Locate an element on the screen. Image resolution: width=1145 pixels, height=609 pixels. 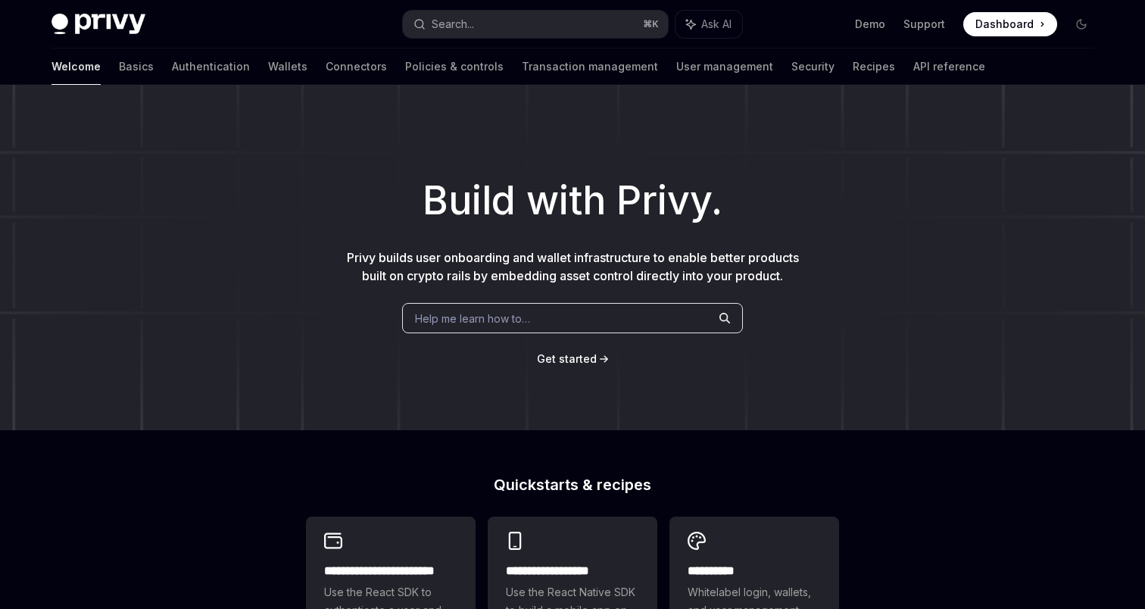
span: Help me learn how to… is located at coordinates (472, 318).